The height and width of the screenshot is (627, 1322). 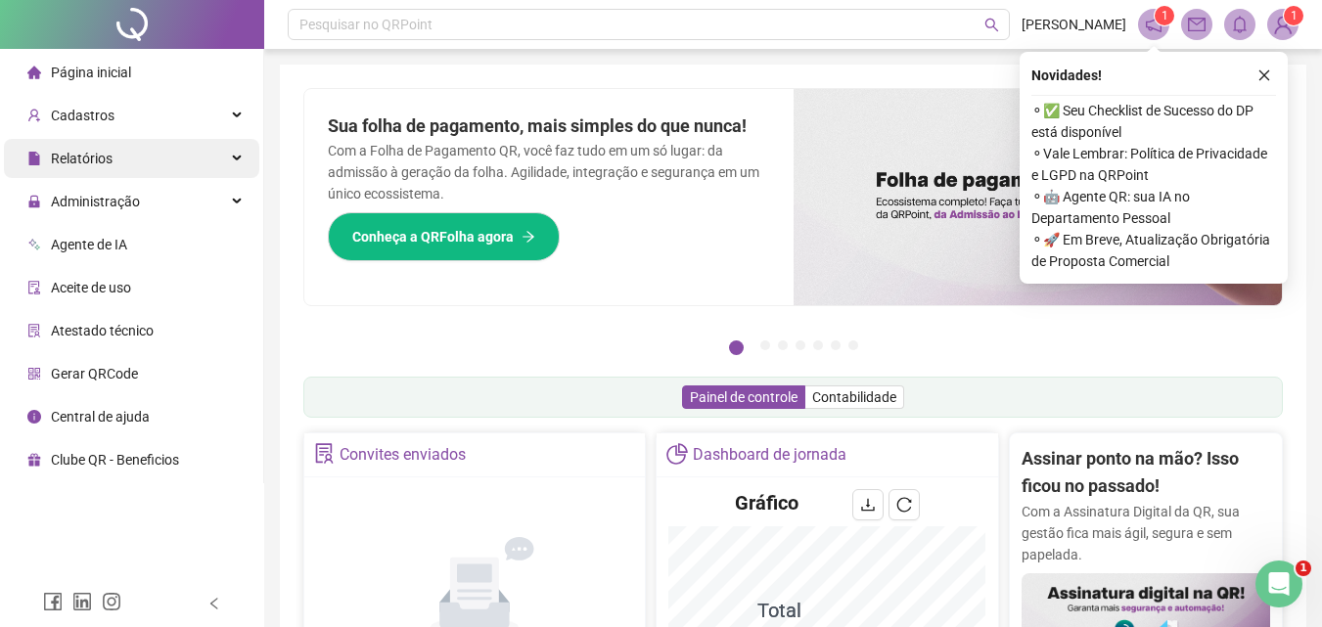 I want to click on img: banner%2F8d14a306-6205-4263-8e5b-06e9a85ad873.png, so click(x=1038, y=197).